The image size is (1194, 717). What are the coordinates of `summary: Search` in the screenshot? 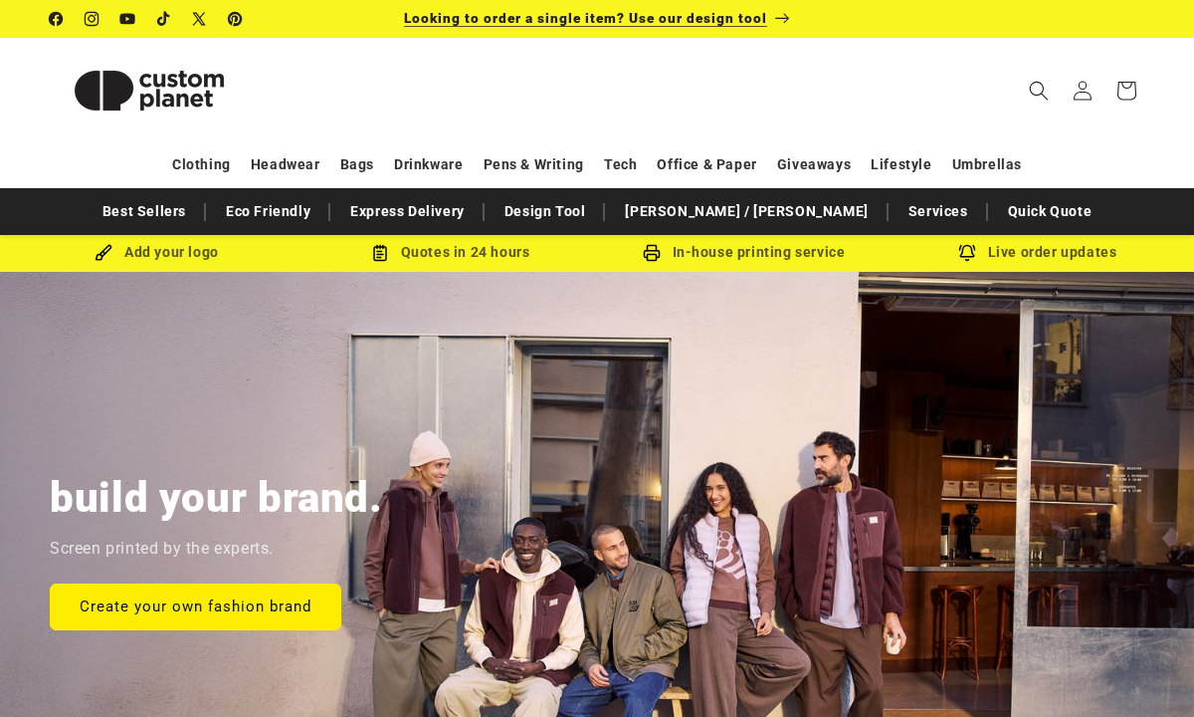 It's located at (1039, 91).